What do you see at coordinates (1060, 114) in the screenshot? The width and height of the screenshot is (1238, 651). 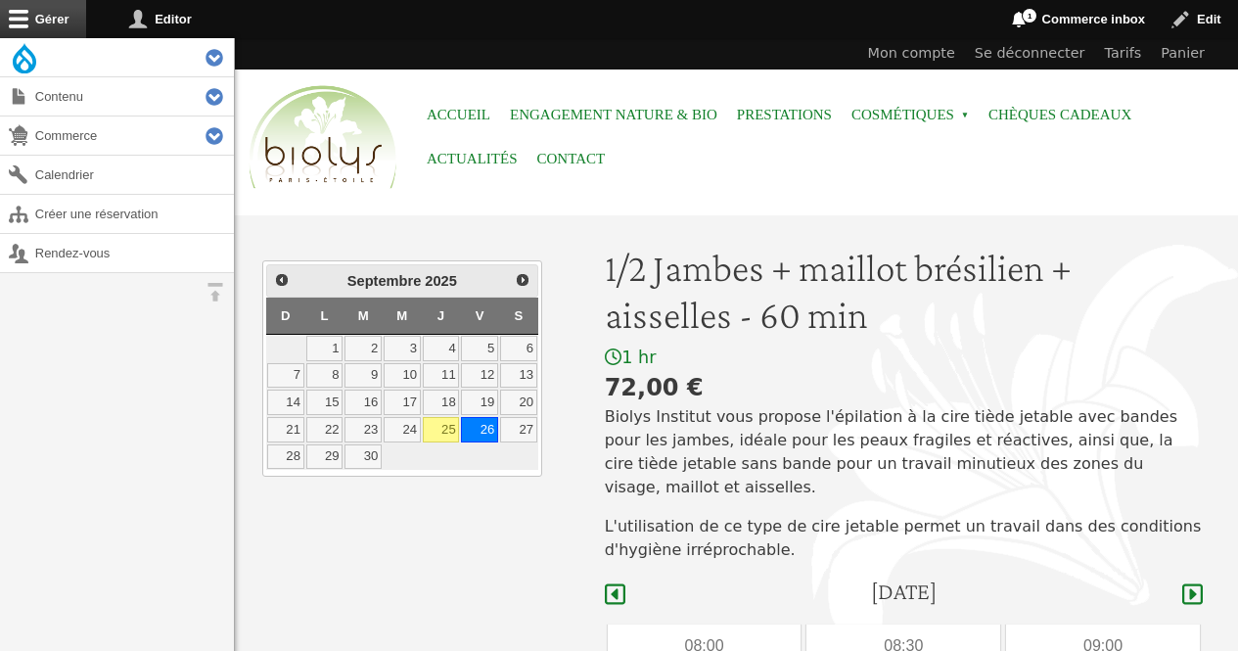 I see `a: Chèques cadeaux` at bounding box center [1060, 114].